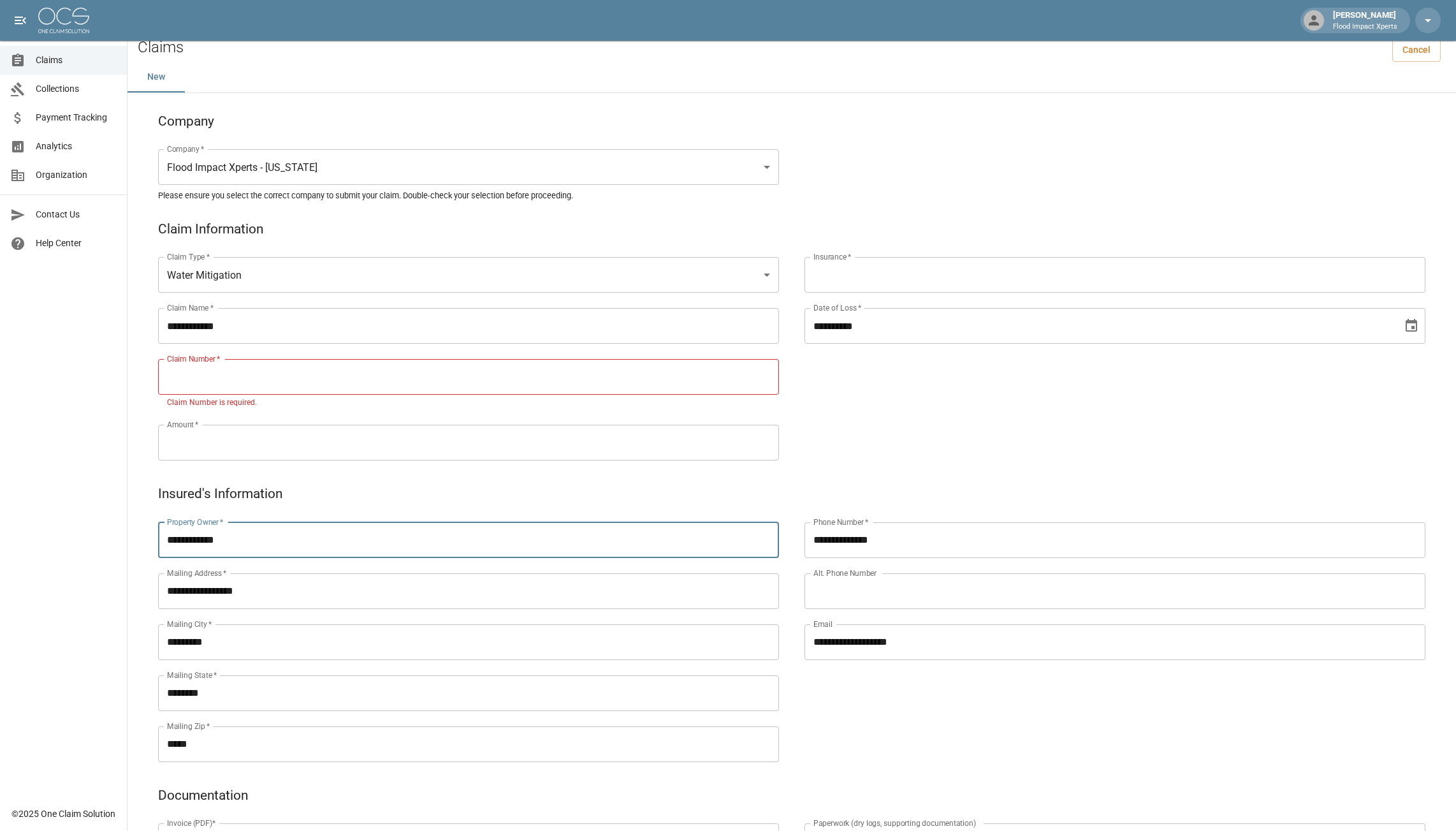 This screenshot has width=1456, height=831. I want to click on p: Flood Impact Xperts, so click(1364, 27).